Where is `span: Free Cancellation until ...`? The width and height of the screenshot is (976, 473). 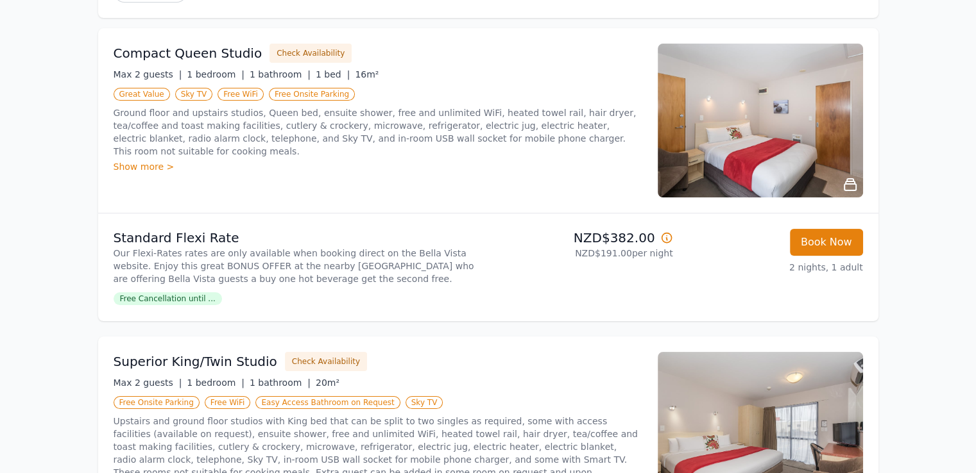
span: Free Cancellation until ... is located at coordinates (167, 299).